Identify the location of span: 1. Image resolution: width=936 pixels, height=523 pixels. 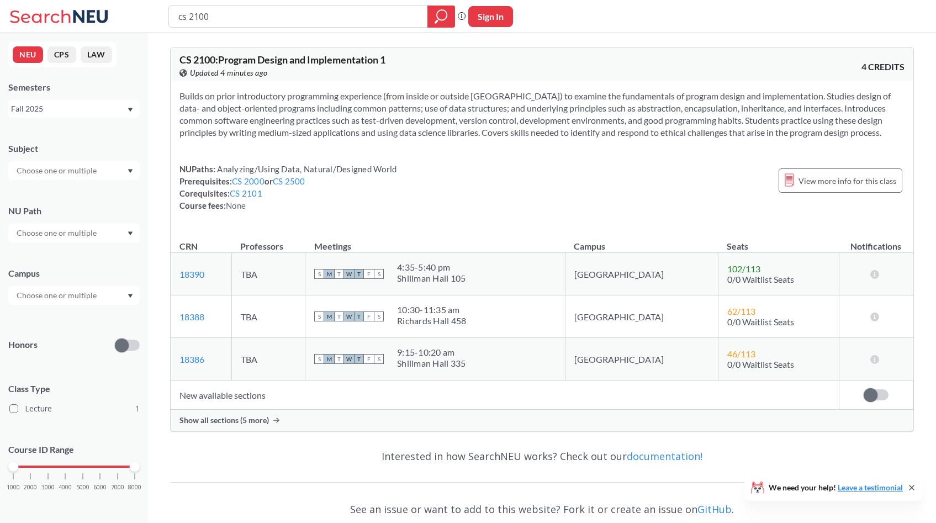
(137, 408).